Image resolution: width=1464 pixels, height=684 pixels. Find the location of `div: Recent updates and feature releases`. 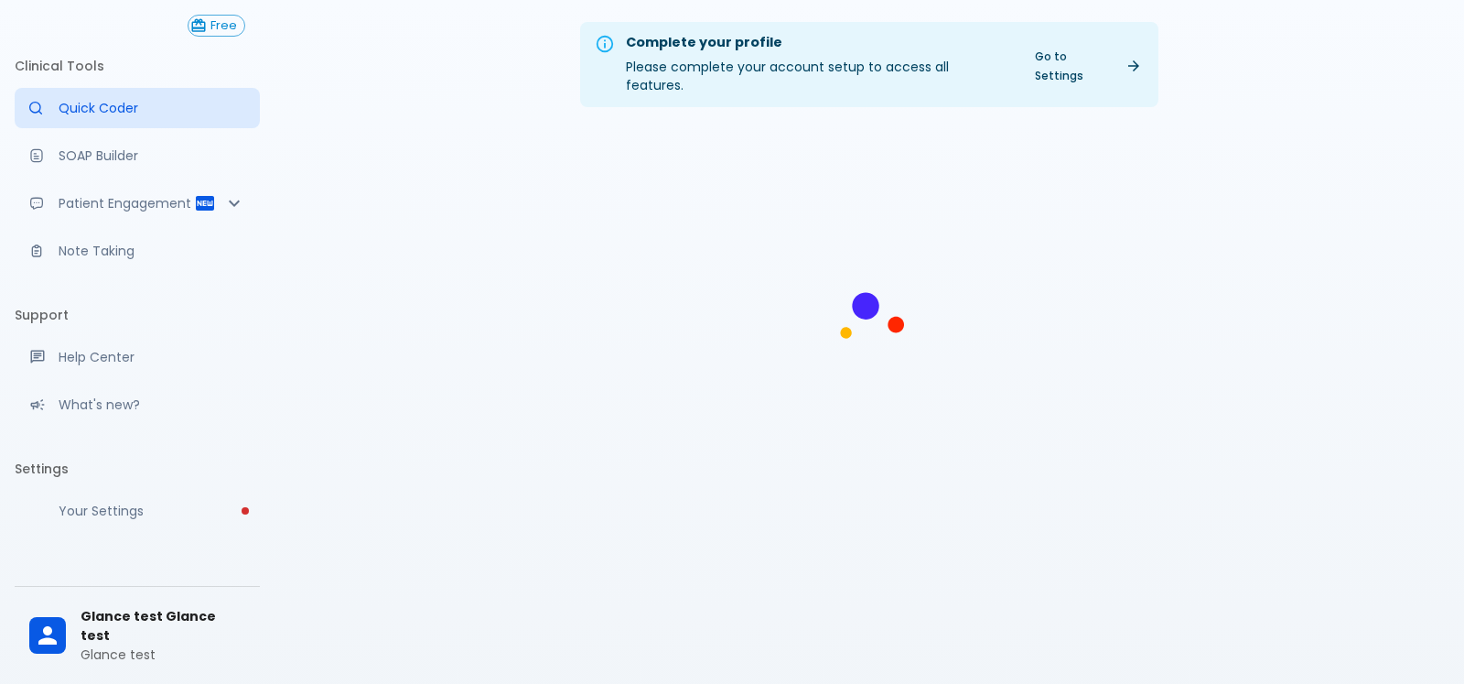

div: Recent updates and feature releases is located at coordinates (137, 404).